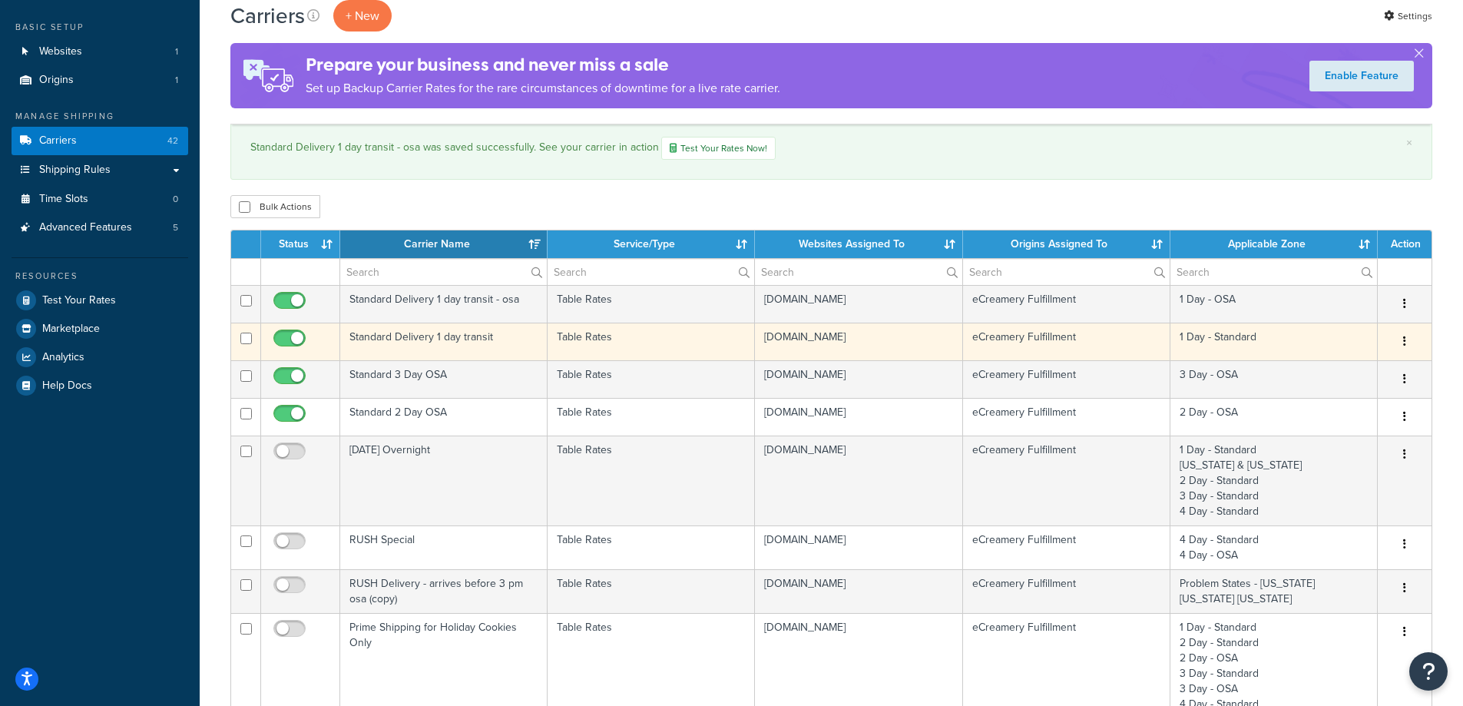 This screenshot has height=706, width=1463. I want to click on td: Standard 3 Day OSA, so click(444, 379).